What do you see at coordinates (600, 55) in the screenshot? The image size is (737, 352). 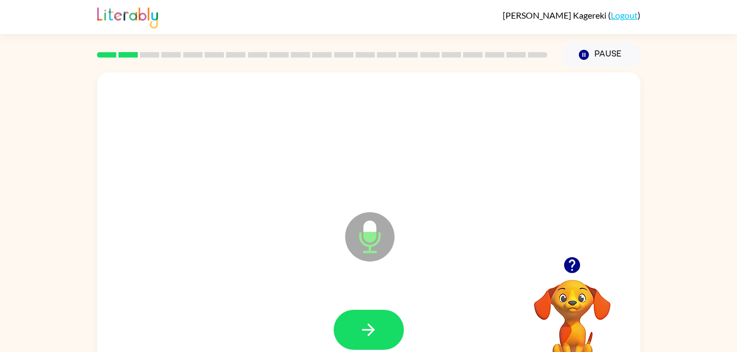 I see `button: Pause` at bounding box center [600, 55].